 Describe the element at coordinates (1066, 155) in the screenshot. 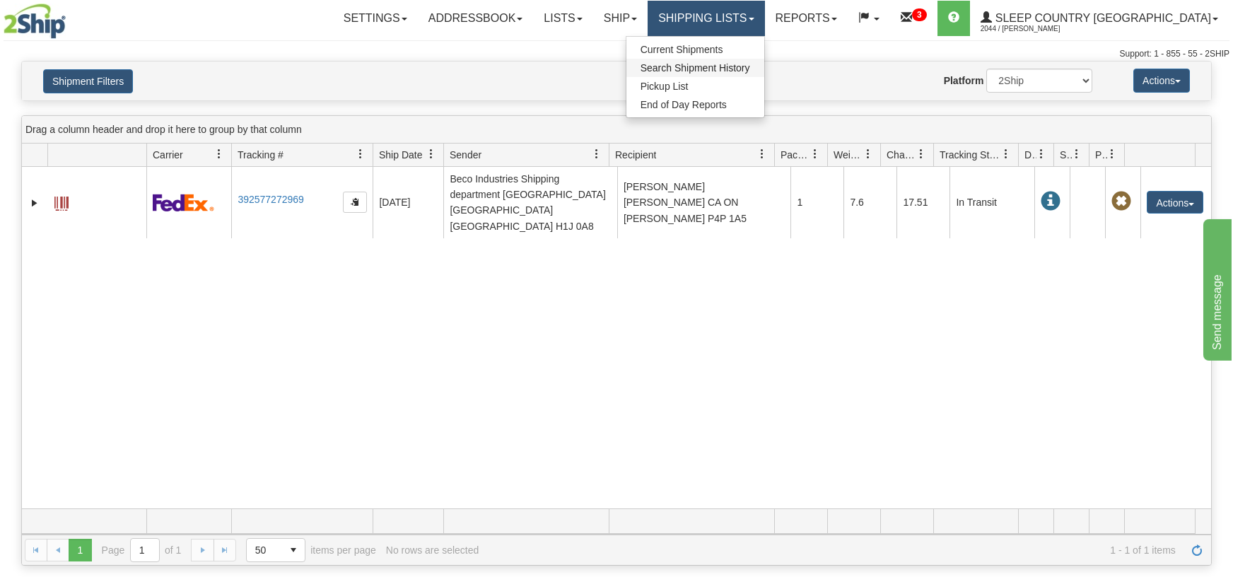

I see `span: Shipment Issues` at that location.